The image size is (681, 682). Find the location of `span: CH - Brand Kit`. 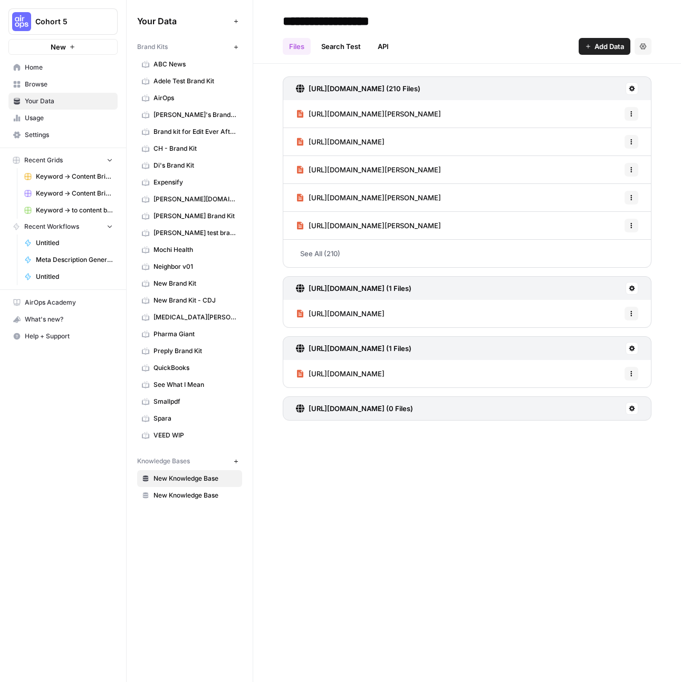

span: CH - Brand Kit is located at coordinates (195, 149).